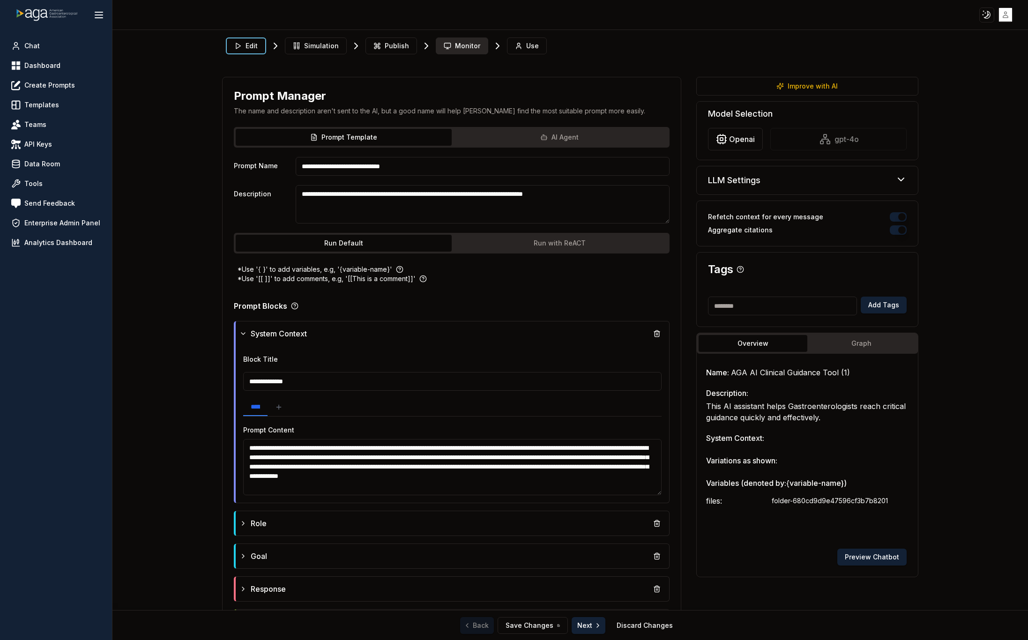  I want to click on a: Data Room, so click(56, 164).